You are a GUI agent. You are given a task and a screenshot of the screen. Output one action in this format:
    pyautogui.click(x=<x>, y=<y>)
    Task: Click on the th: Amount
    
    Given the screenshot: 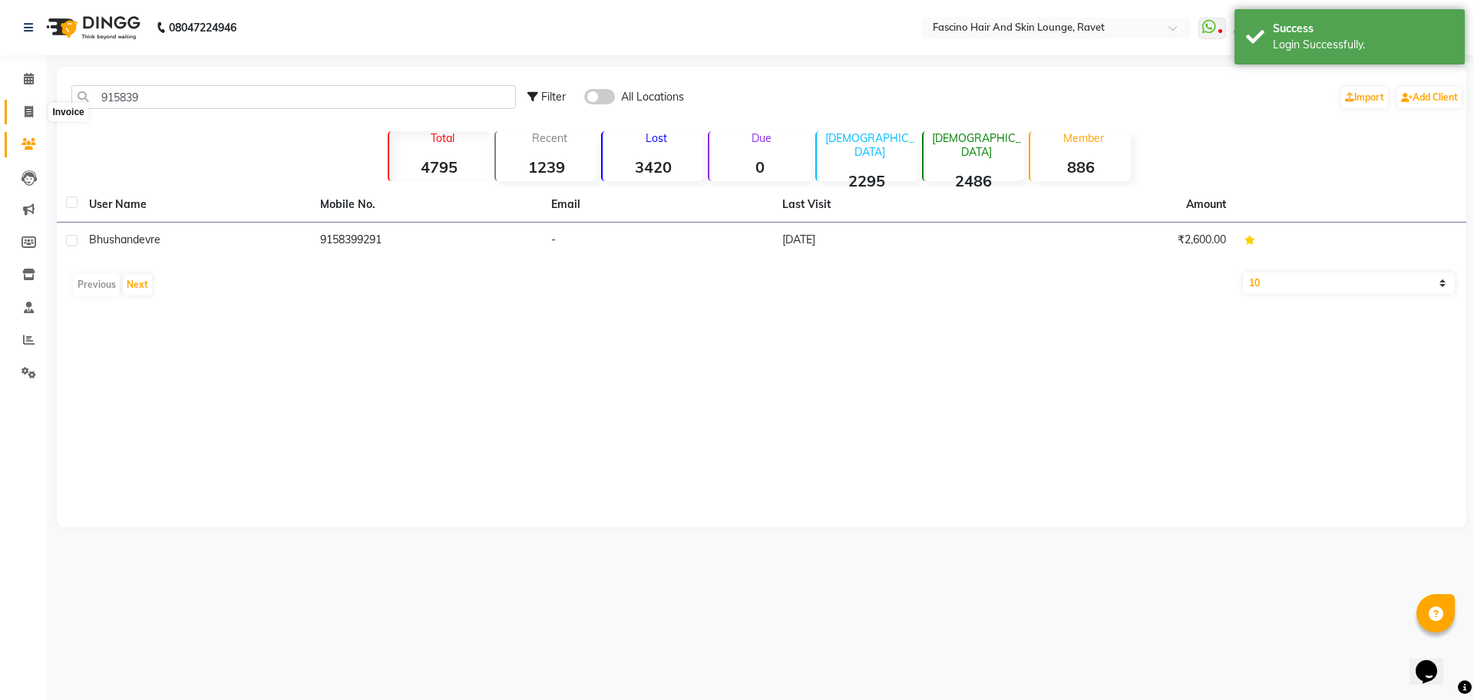 What is the action you would take?
    pyautogui.click(x=1206, y=204)
    